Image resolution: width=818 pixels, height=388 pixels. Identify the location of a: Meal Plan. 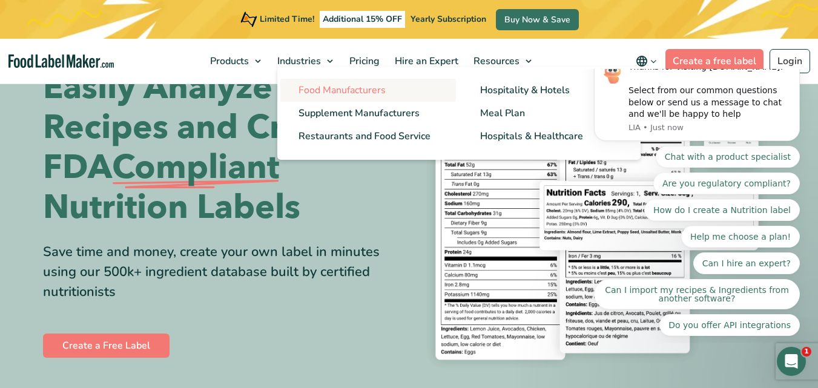
(550, 113).